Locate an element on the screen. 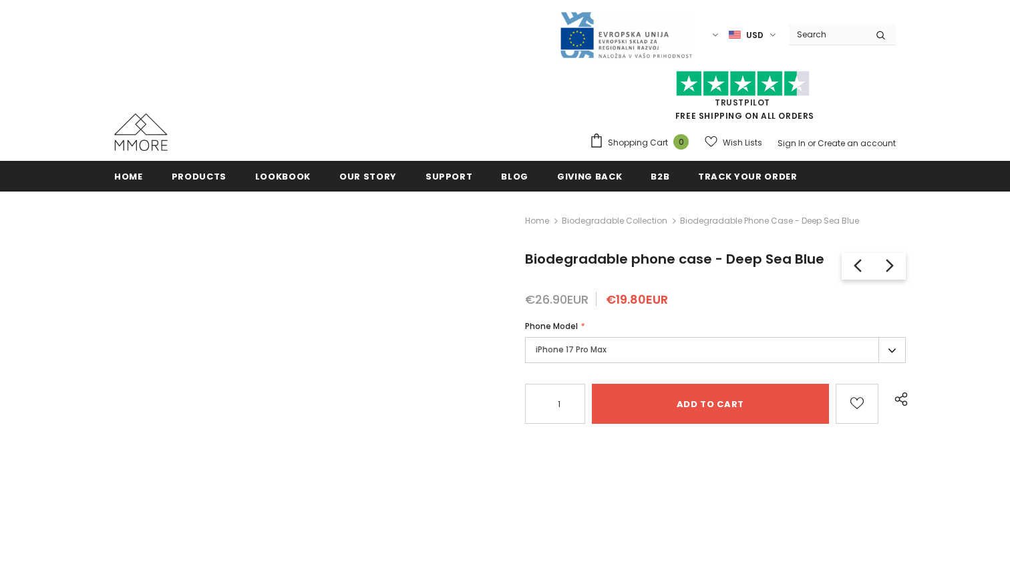  a: Blog is located at coordinates (514, 176).